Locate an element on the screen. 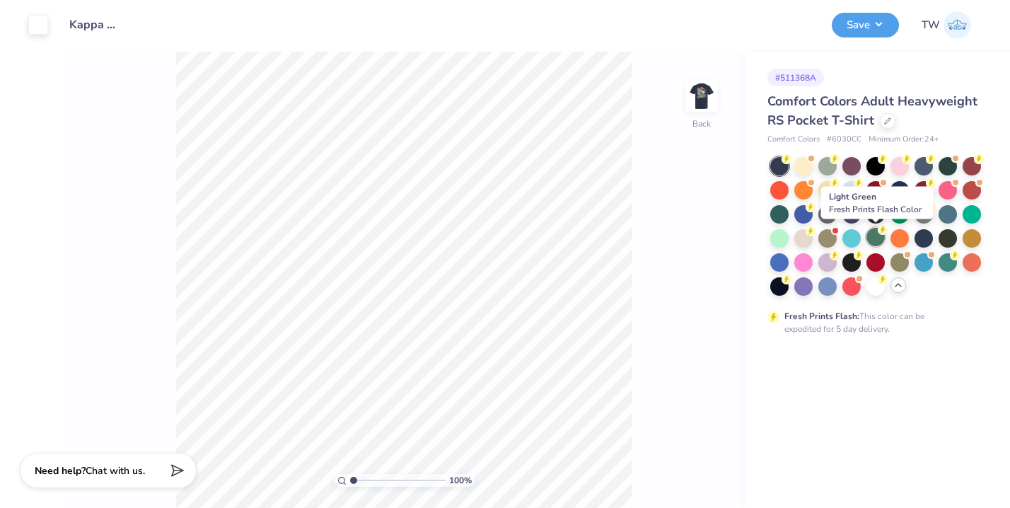 The image size is (1010, 508). span: Fresh Prints Flash Color is located at coordinates (875, 209).